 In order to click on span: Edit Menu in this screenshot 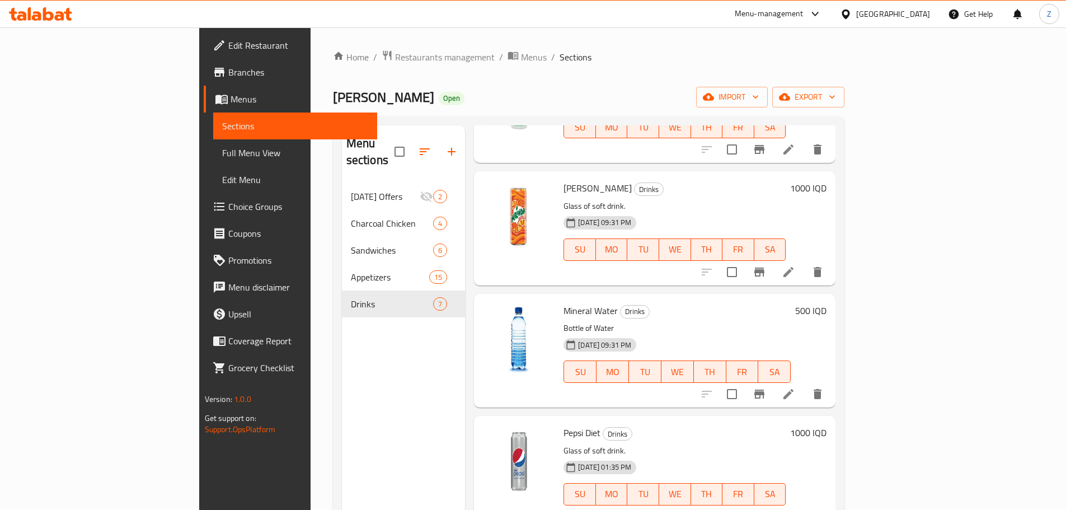, I will do `click(295, 180)`.